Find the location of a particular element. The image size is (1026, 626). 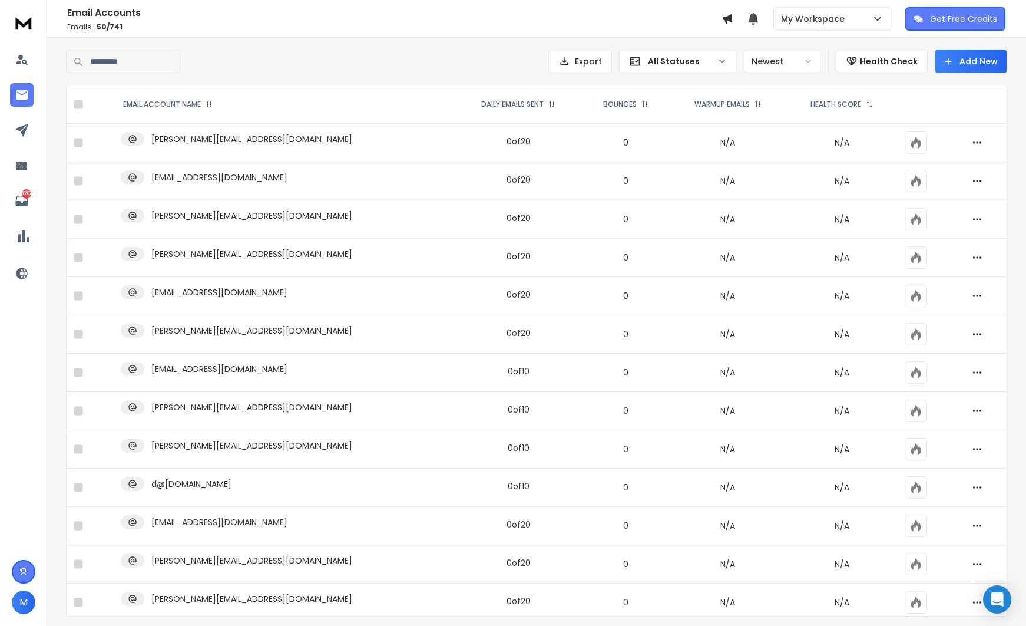

p: WARMUP EMAILS is located at coordinates (722, 104).